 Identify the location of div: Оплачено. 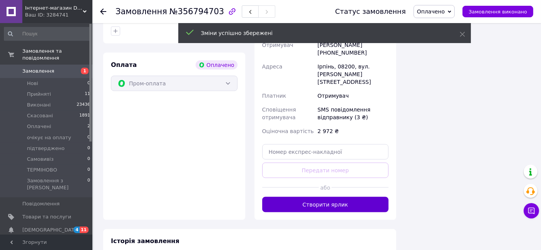
(217, 65).